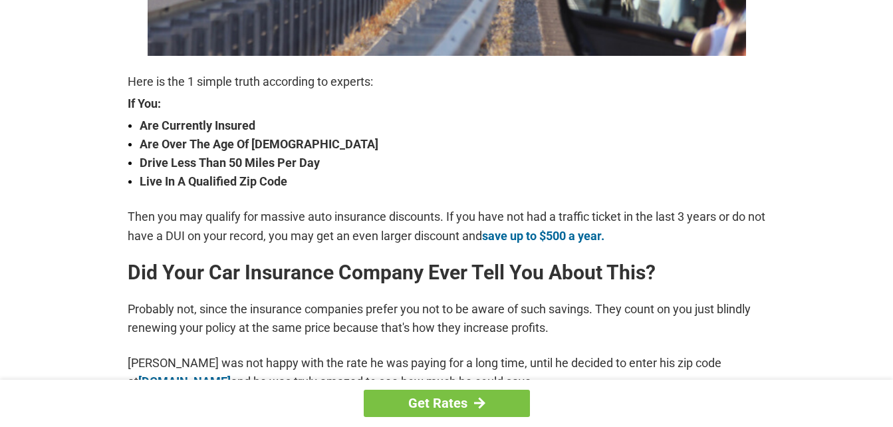  What do you see at coordinates (543, 235) in the screenshot?
I see `a: save up to $500 a year.` at bounding box center [543, 235].